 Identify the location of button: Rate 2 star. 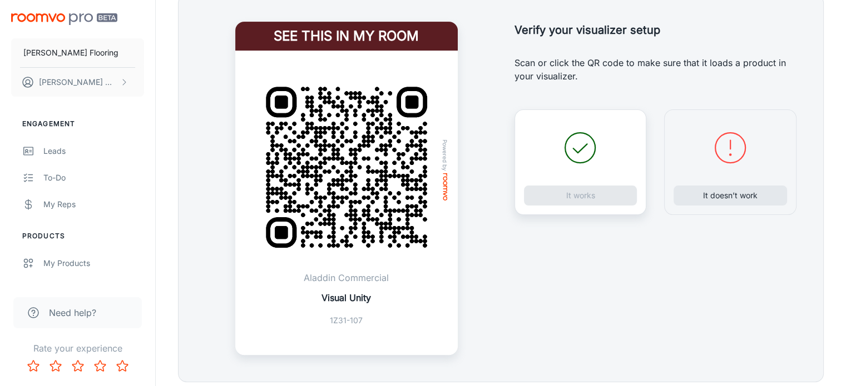
(56, 366).